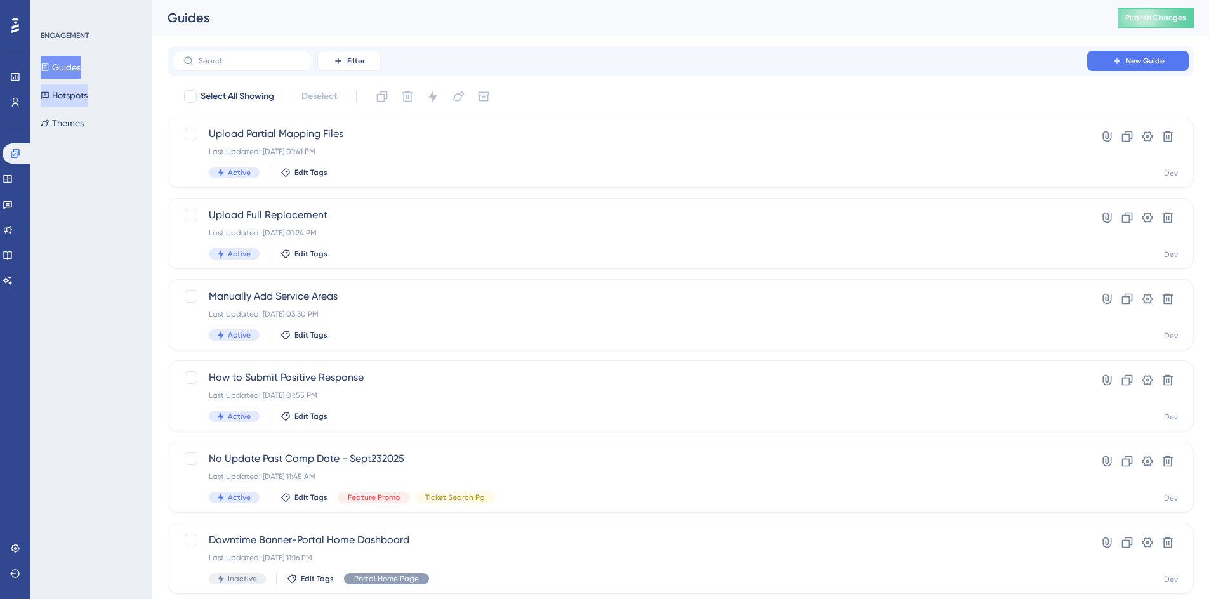  What do you see at coordinates (1138, 61) in the screenshot?
I see `button: New Guide` at bounding box center [1138, 61].